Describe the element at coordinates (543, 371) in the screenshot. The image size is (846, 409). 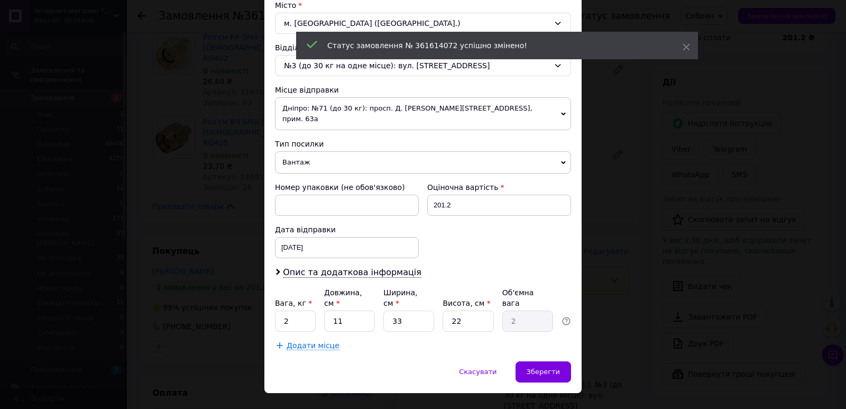
I see `span: Зберегти` at that location.